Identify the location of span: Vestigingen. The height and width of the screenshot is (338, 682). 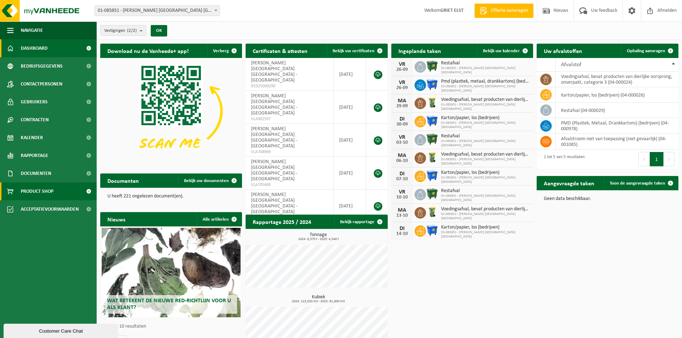
(120, 31).